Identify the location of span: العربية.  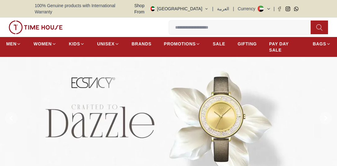
(223, 9).